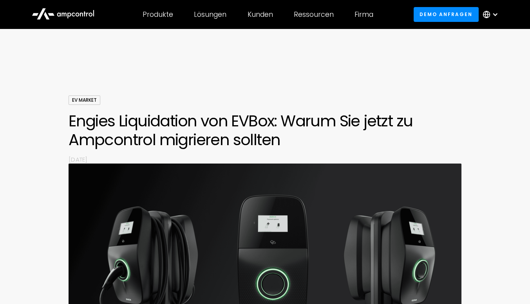 This screenshot has height=304, width=530. I want to click on div: Kunden, so click(260, 14).